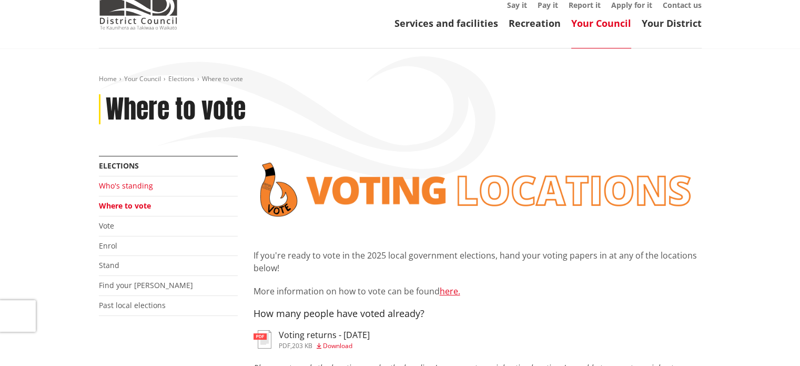 The height and width of the screenshot is (366, 800). What do you see at coordinates (478, 314) in the screenshot?
I see `h4: How many people have voted already?` at bounding box center [478, 314].